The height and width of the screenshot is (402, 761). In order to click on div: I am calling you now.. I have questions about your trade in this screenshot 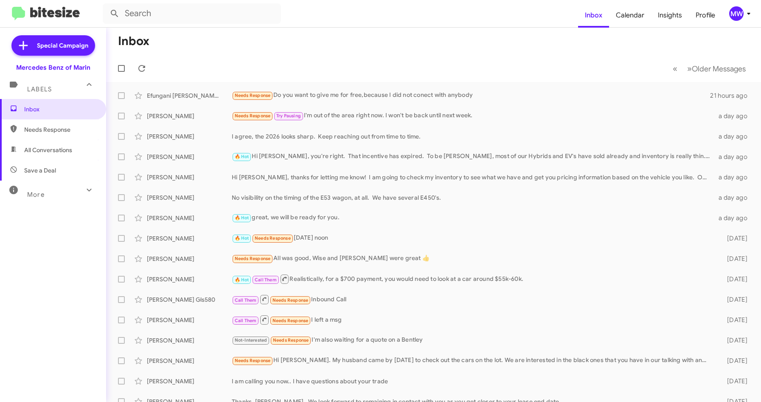, I will do `click(473, 381)`.